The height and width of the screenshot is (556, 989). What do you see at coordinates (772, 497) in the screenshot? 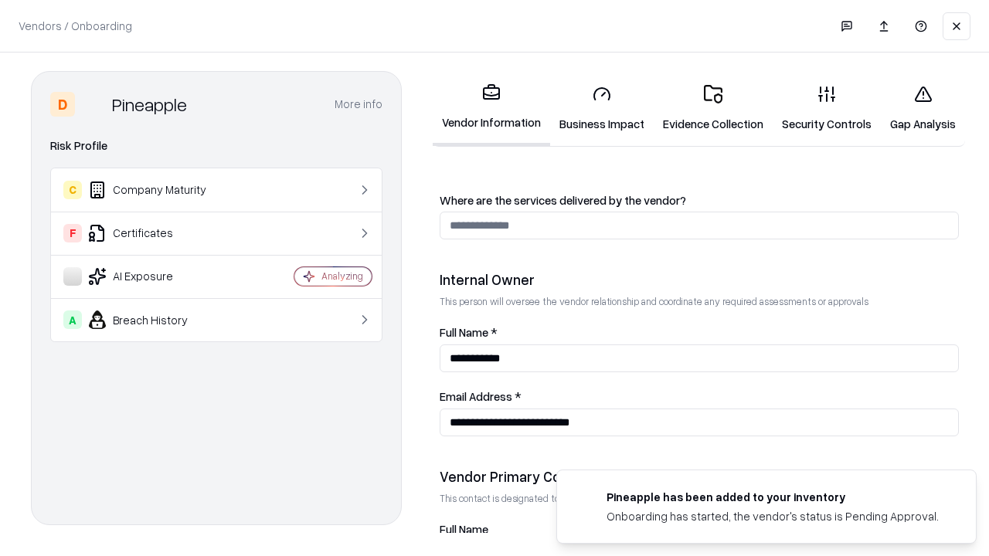
I see `div: Pineapple has been added to your inventory` at bounding box center [772, 497].